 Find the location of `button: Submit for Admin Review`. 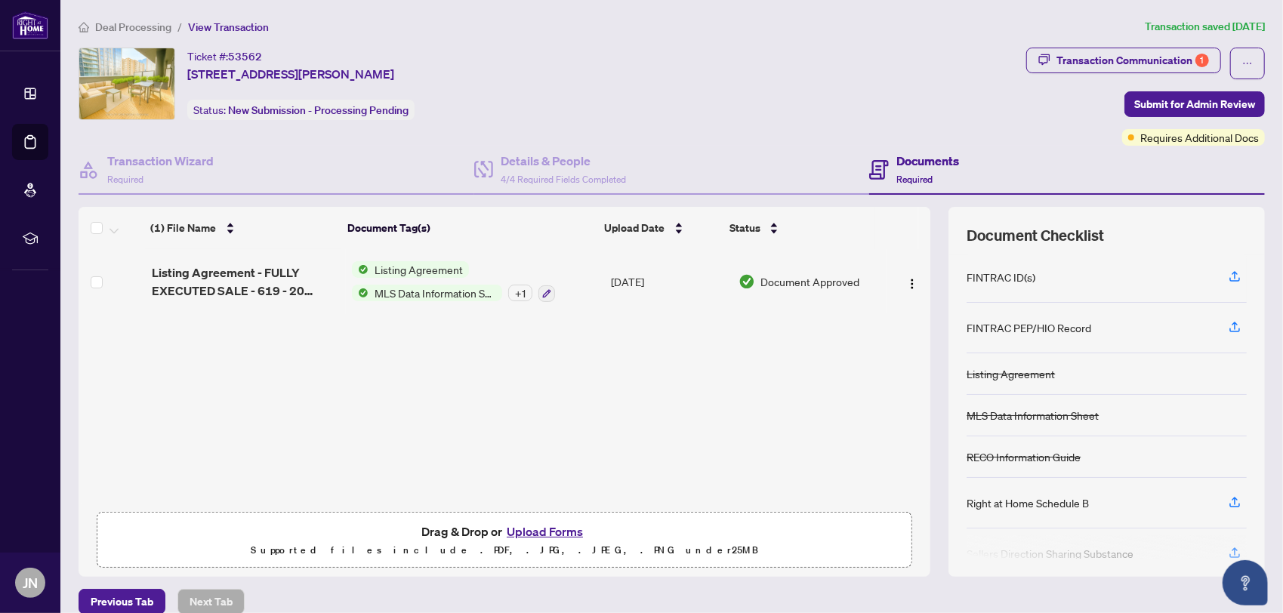

button: Submit for Admin Review is located at coordinates (1195, 104).